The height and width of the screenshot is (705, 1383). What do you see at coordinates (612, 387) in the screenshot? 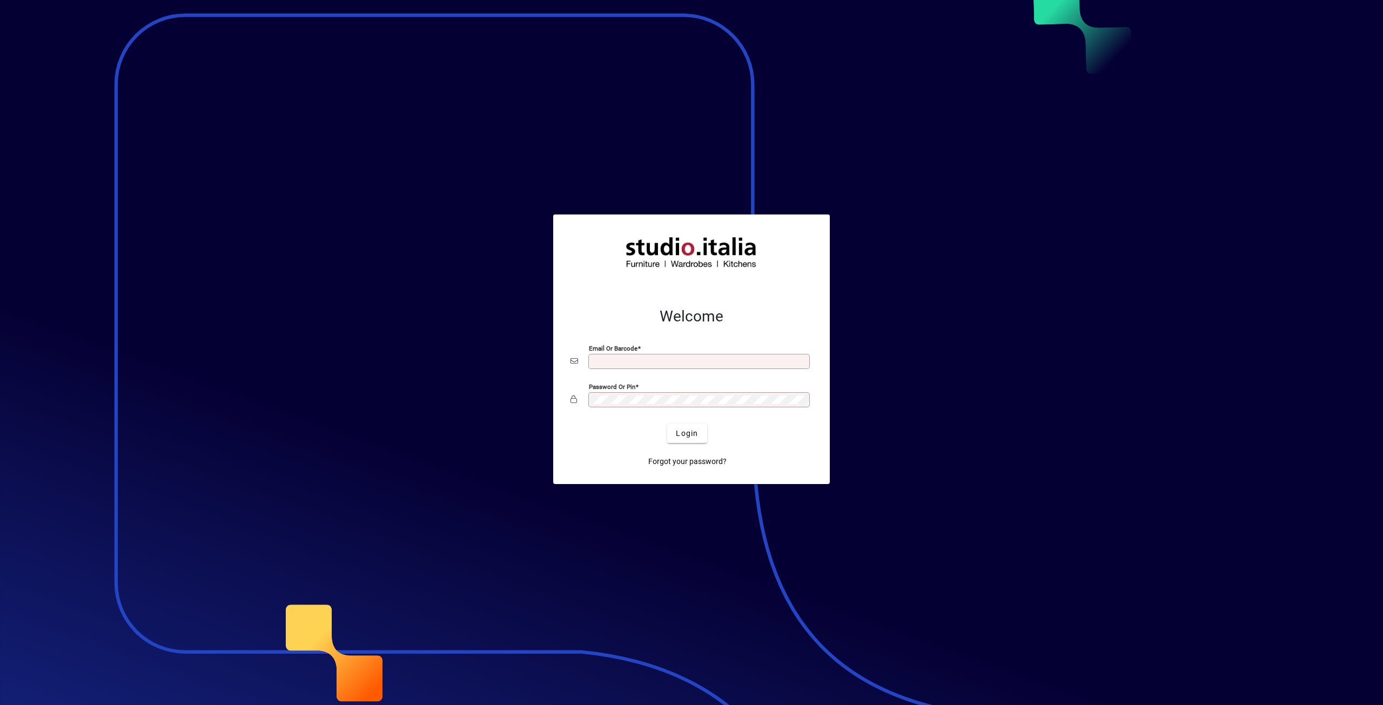
I see `mat-label: Password or Pin` at bounding box center [612, 387].